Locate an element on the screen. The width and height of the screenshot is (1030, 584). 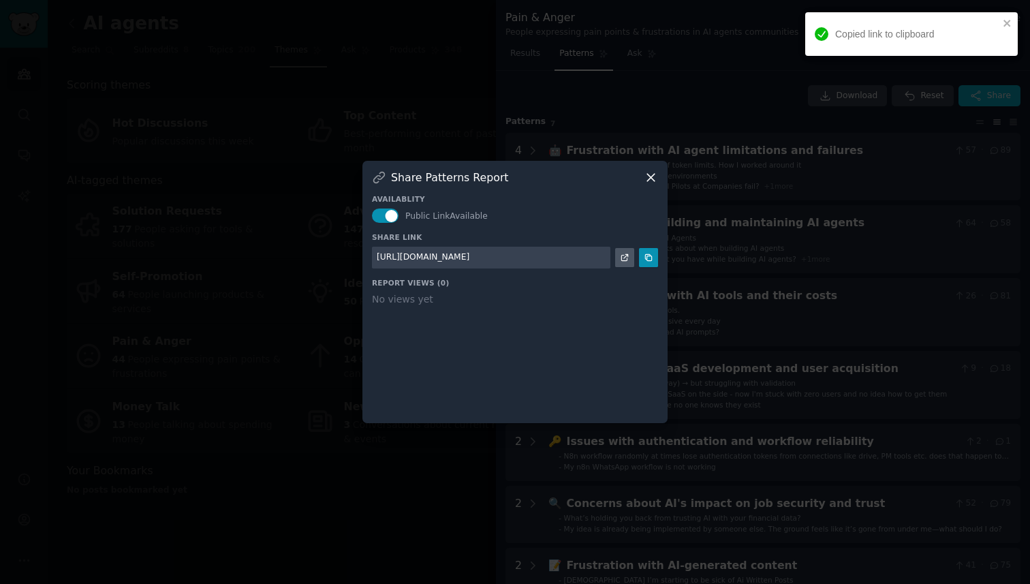
h3: Share Link is located at coordinates (515, 237).